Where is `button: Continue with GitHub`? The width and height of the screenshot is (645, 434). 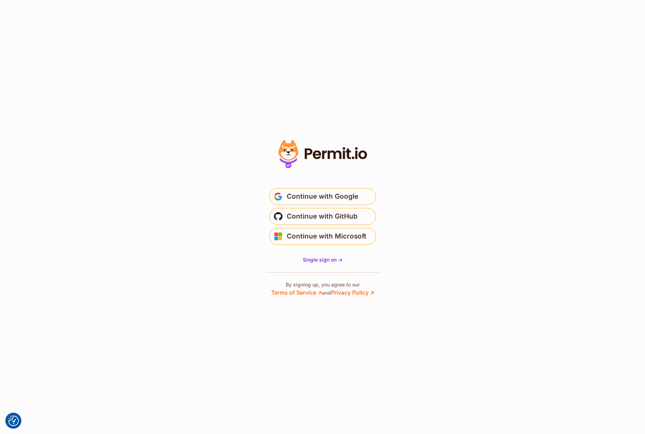
button: Continue with GitHub is located at coordinates (323, 217).